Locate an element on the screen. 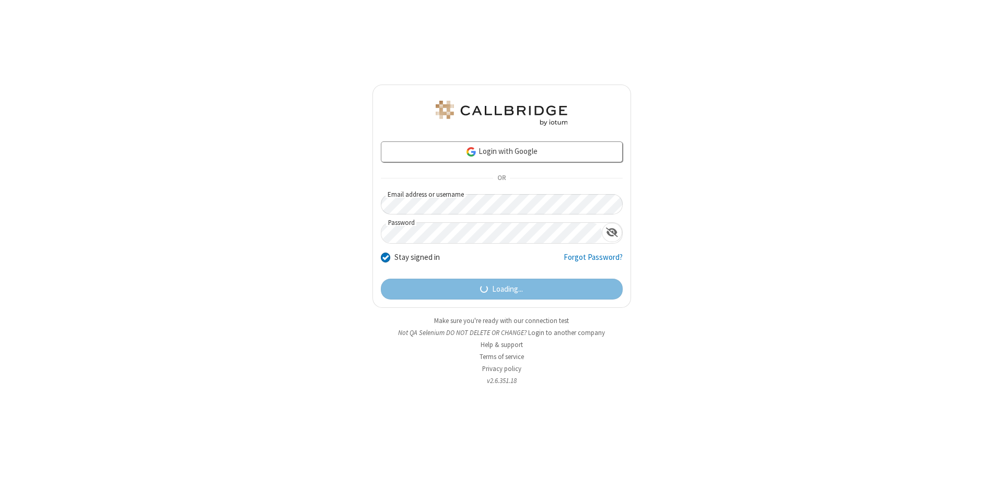  span: OR is located at coordinates (501, 179).